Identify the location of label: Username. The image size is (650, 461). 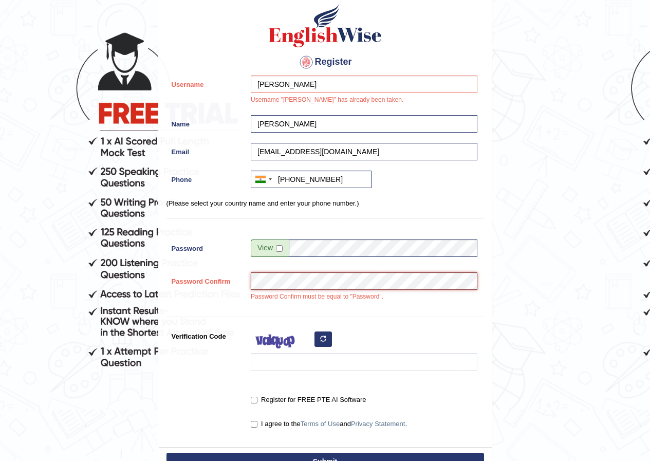
(206, 82).